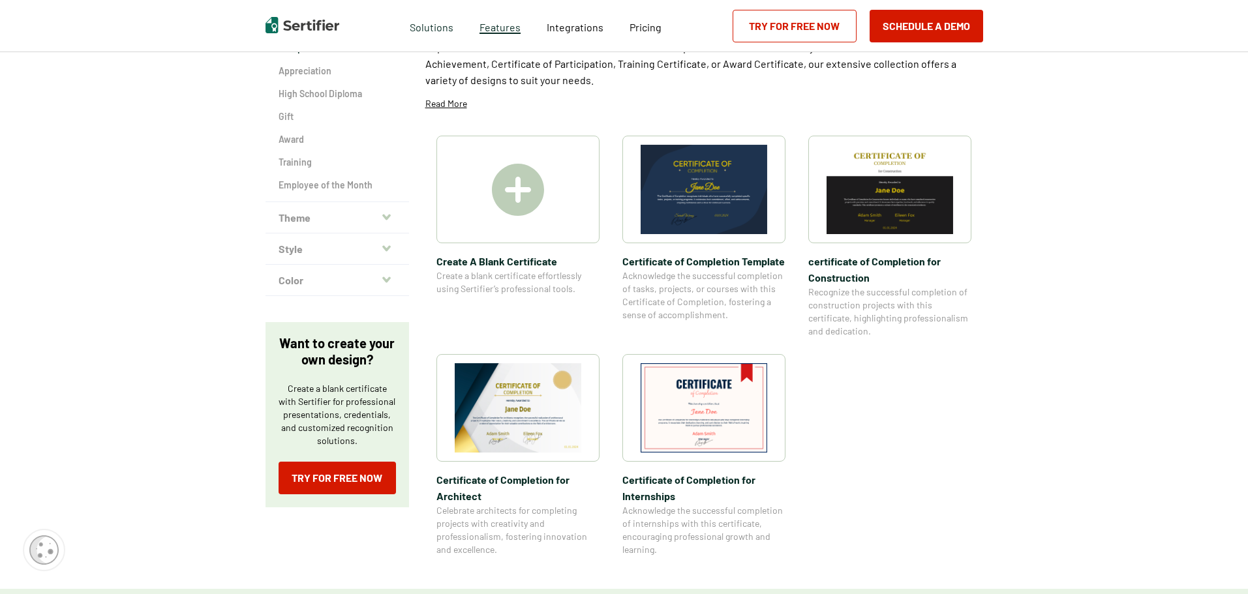 The image size is (1248, 594). I want to click on span: Create A Blank Certificate, so click(518, 261).